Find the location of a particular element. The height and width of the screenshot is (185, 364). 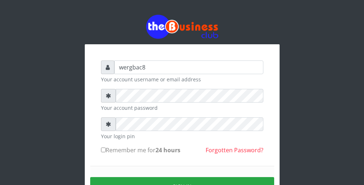

input: Remember me for24 hours is located at coordinates (103, 150).